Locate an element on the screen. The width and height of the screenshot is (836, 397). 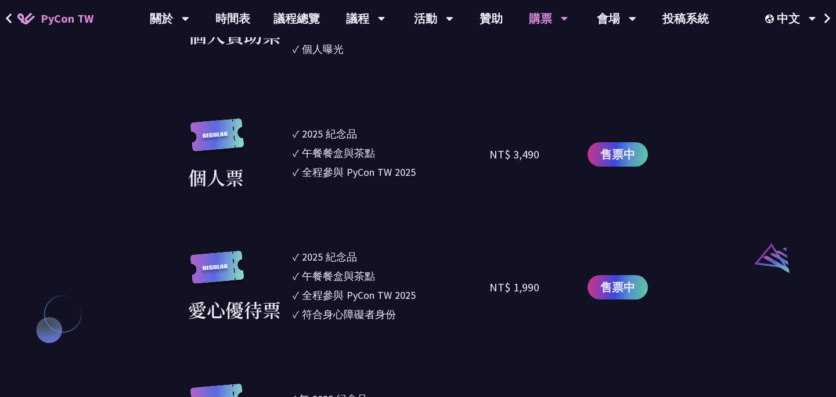
div: NT$ 3,490 is located at coordinates (515, 155).